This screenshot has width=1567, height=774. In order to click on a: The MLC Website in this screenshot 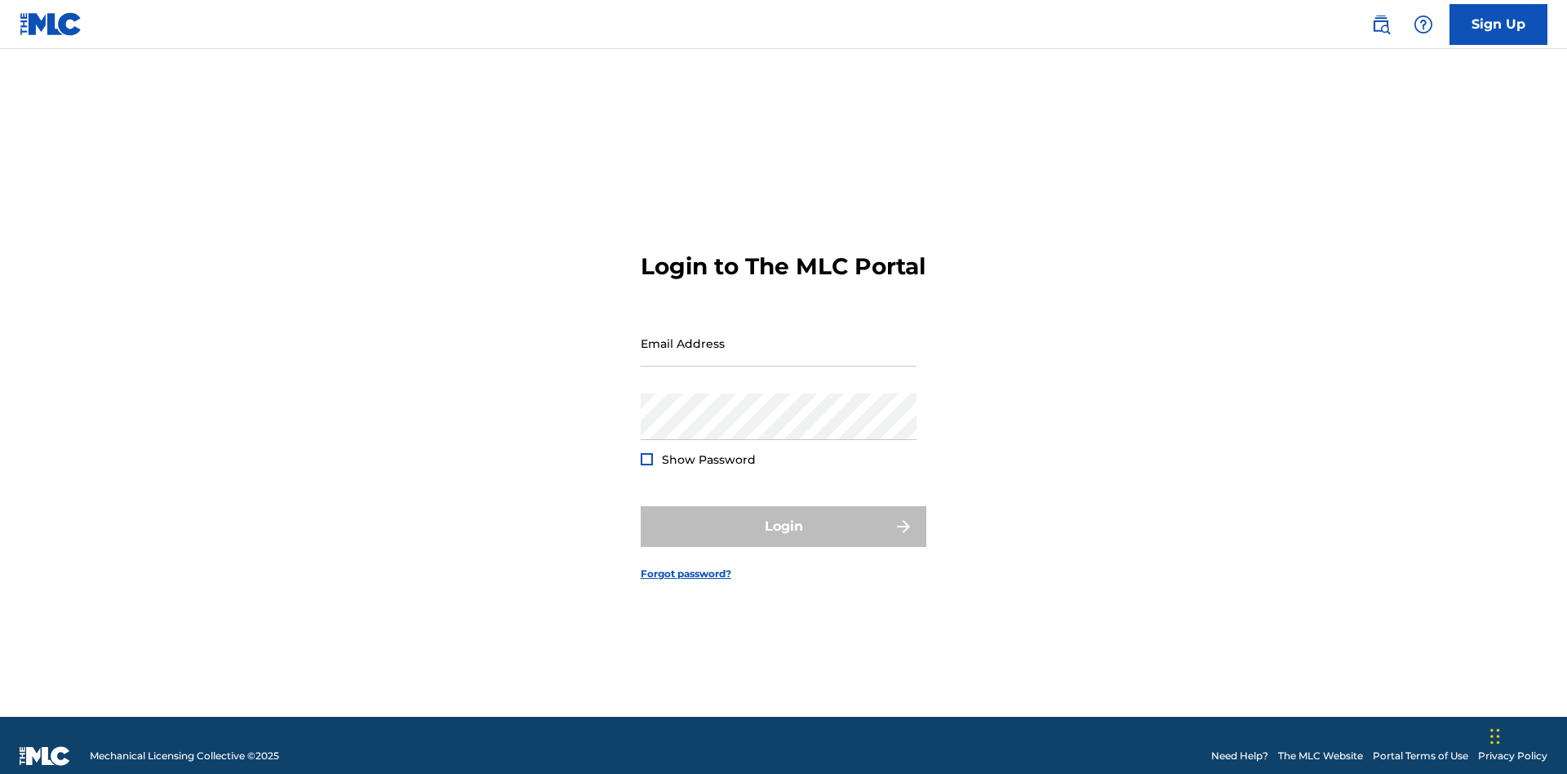, I will do `click(1320, 756)`.